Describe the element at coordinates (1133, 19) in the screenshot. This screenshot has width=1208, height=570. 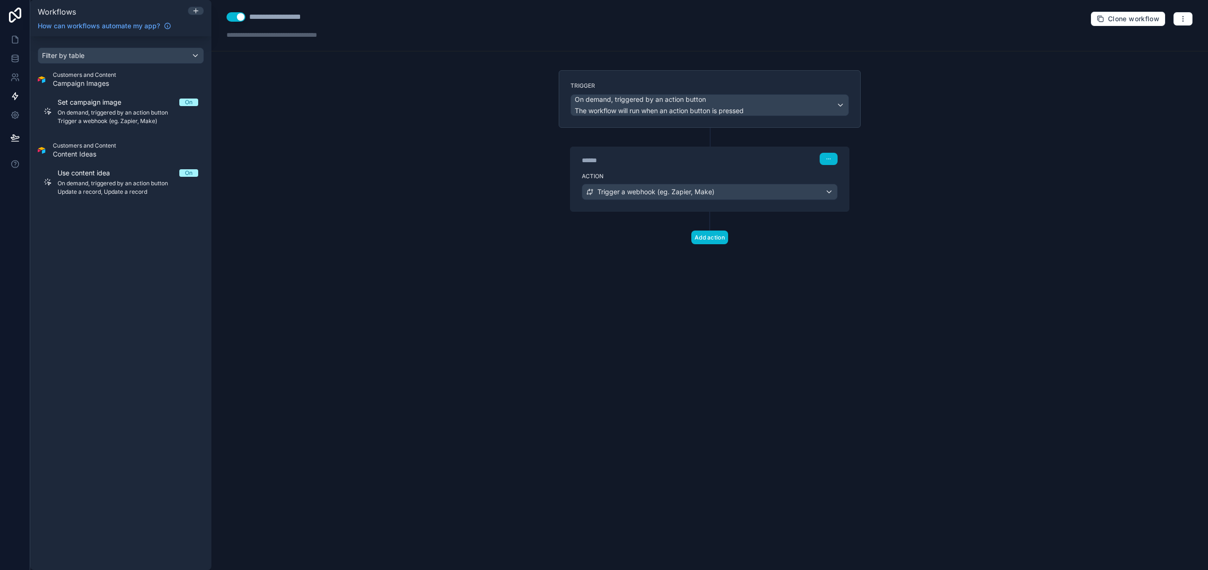
I see `span: Clone workflow` at that location.